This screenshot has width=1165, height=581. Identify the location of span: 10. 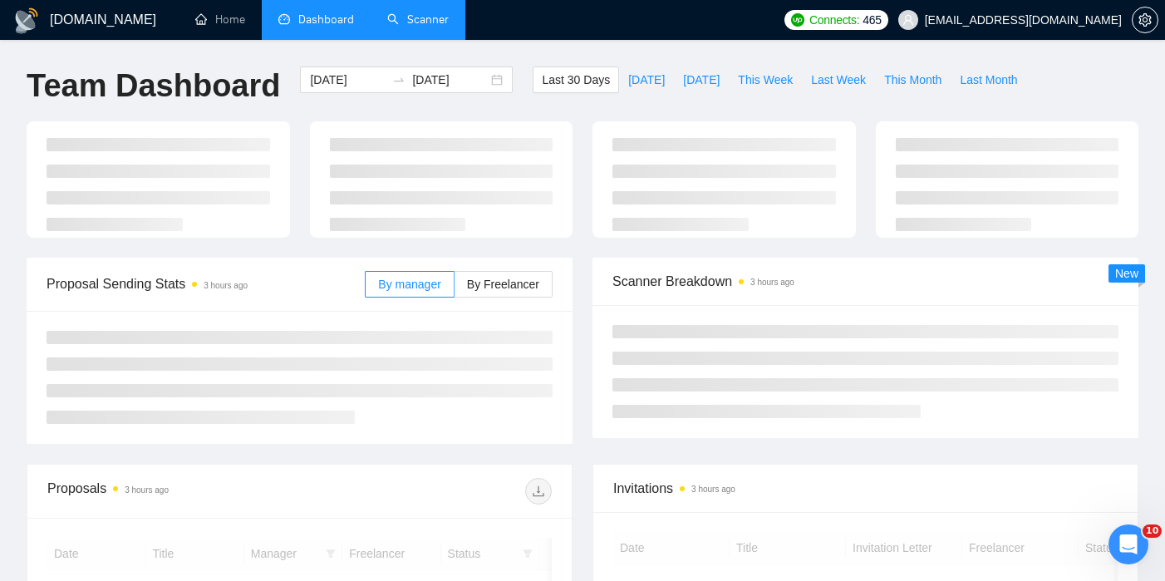
(1152, 531).